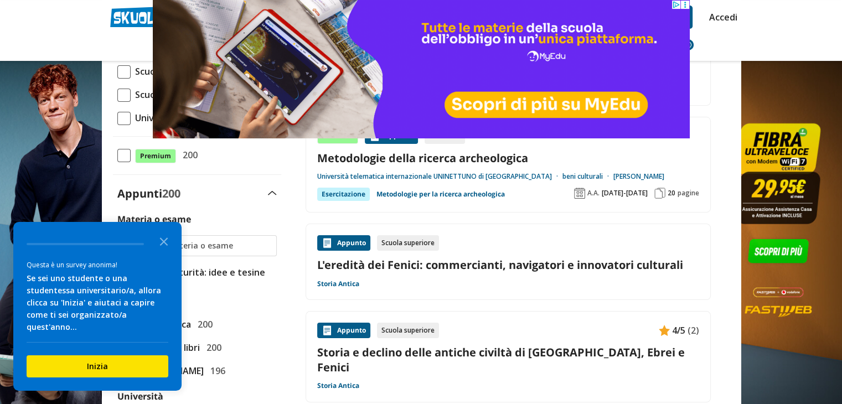  Describe the element at coordinates (215, 371) in the screenshot. I see `span: 196` at that location.